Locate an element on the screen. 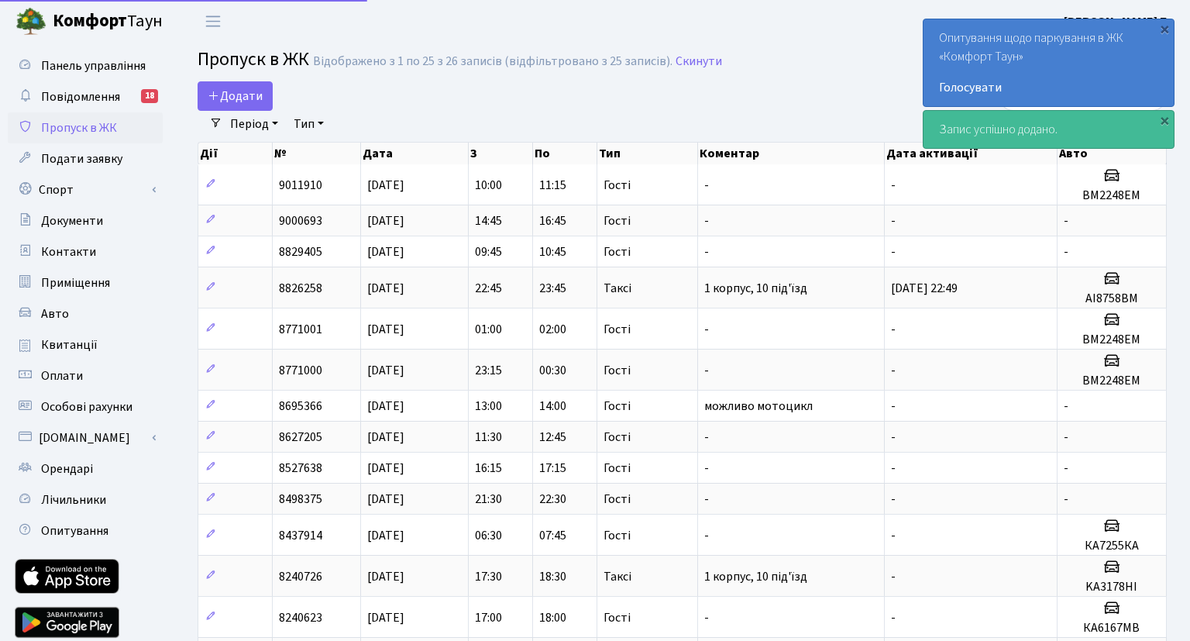  th: Авто is located at coordinates (1112, 153).